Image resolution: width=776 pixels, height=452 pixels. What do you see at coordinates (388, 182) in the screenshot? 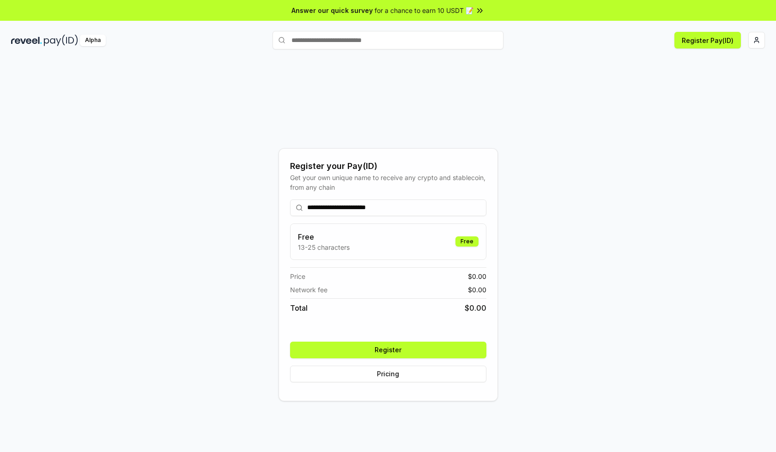
I see `div: Get your own unique name to receive any crypto and stablecoin, from any chain` at bounding box center [388, 182].